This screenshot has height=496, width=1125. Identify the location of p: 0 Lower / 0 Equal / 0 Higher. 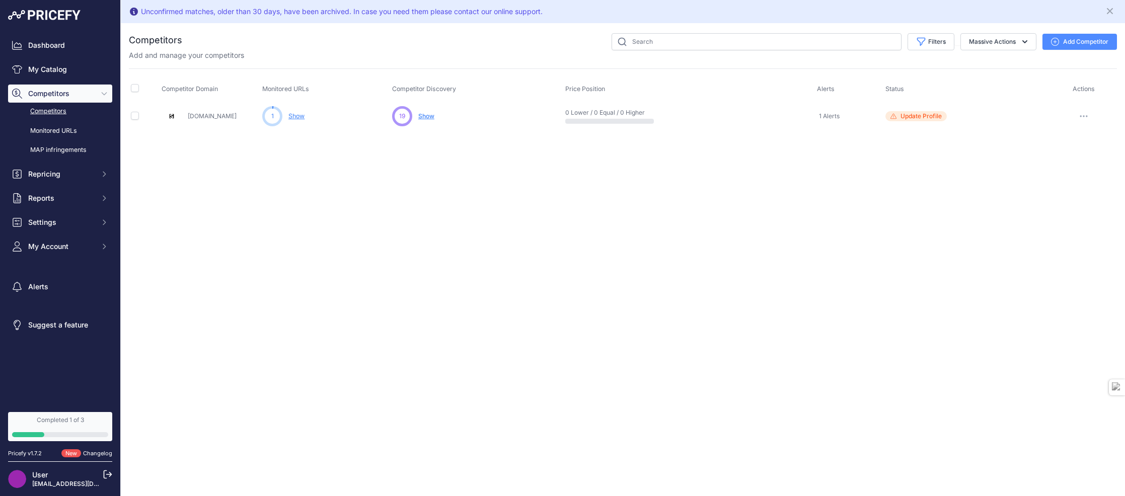
(598, 113).